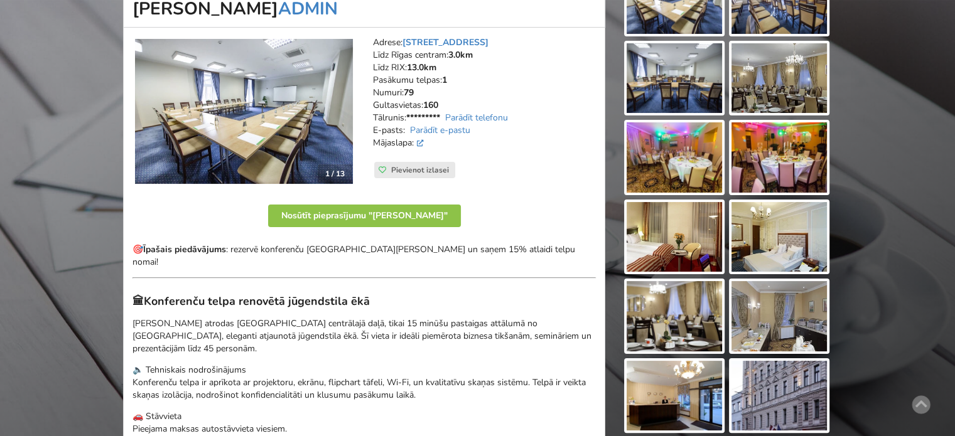 This screenshot has height=436, width=955. Describe the element at coordinates (364, 383) in the screenshot. I see `p: 🔈 Tehniskais nodrošinājums Konferenču telpa ir aprīkota ar projektoru, ekrānu, flipchart tāfeli, ...` at that location.